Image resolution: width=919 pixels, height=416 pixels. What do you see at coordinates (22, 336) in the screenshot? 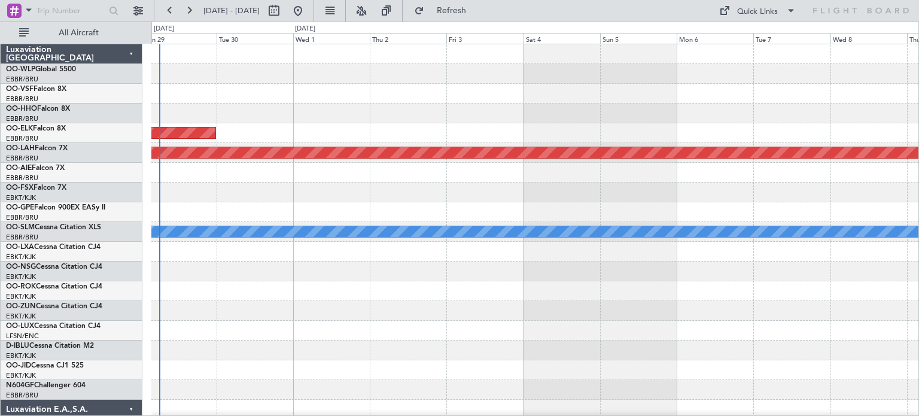
I see `a: LFSN/ENC` at bounding box center [22, 336].